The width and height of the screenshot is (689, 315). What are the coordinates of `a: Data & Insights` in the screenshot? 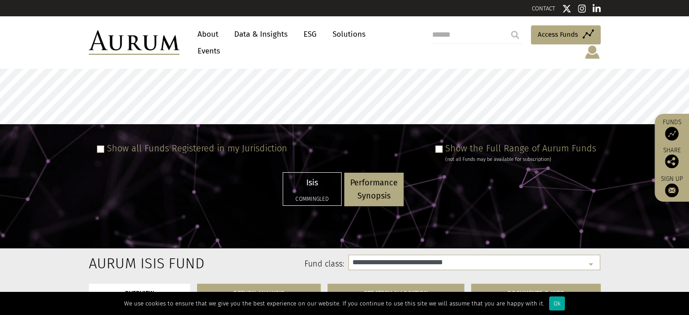 It's located at (261, 34).